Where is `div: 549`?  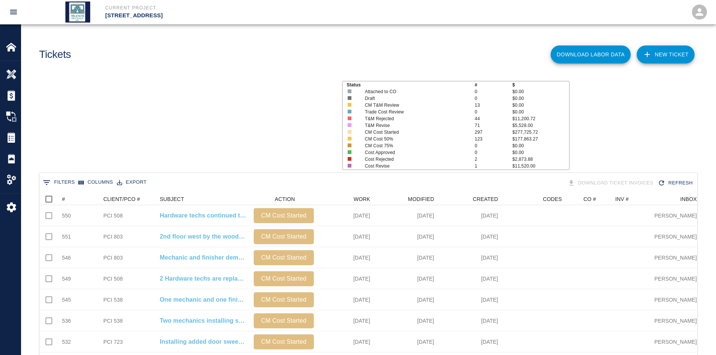 div: 549 is located at coordinates (67, 279).